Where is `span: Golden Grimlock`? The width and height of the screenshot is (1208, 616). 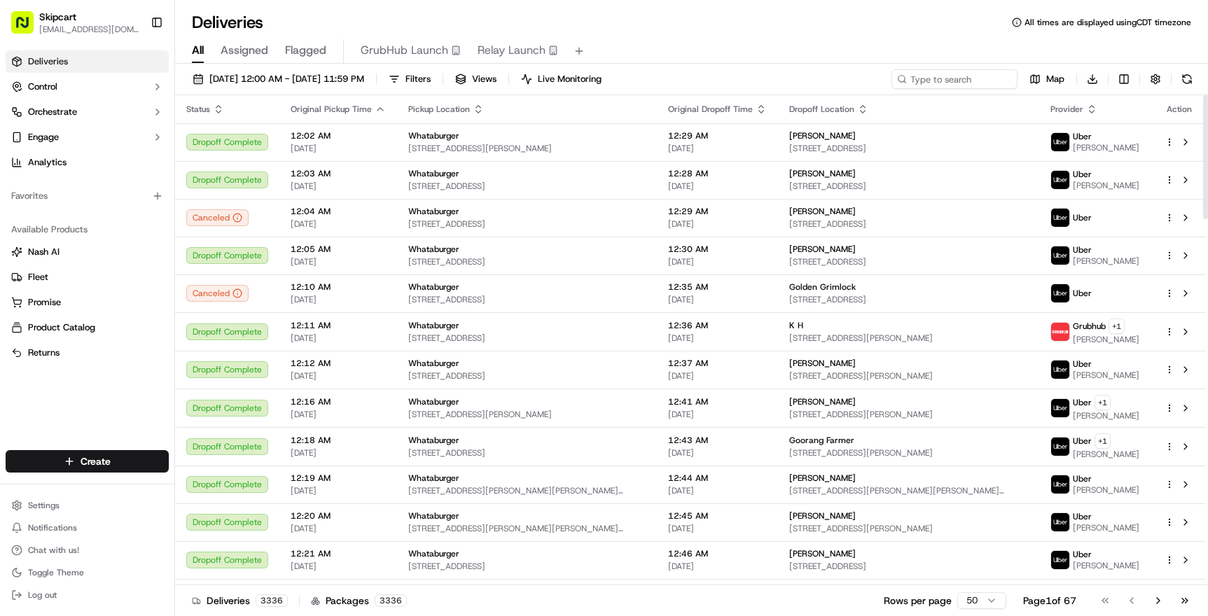 span: Golden Grimlock is located at coordinates (822, 287).